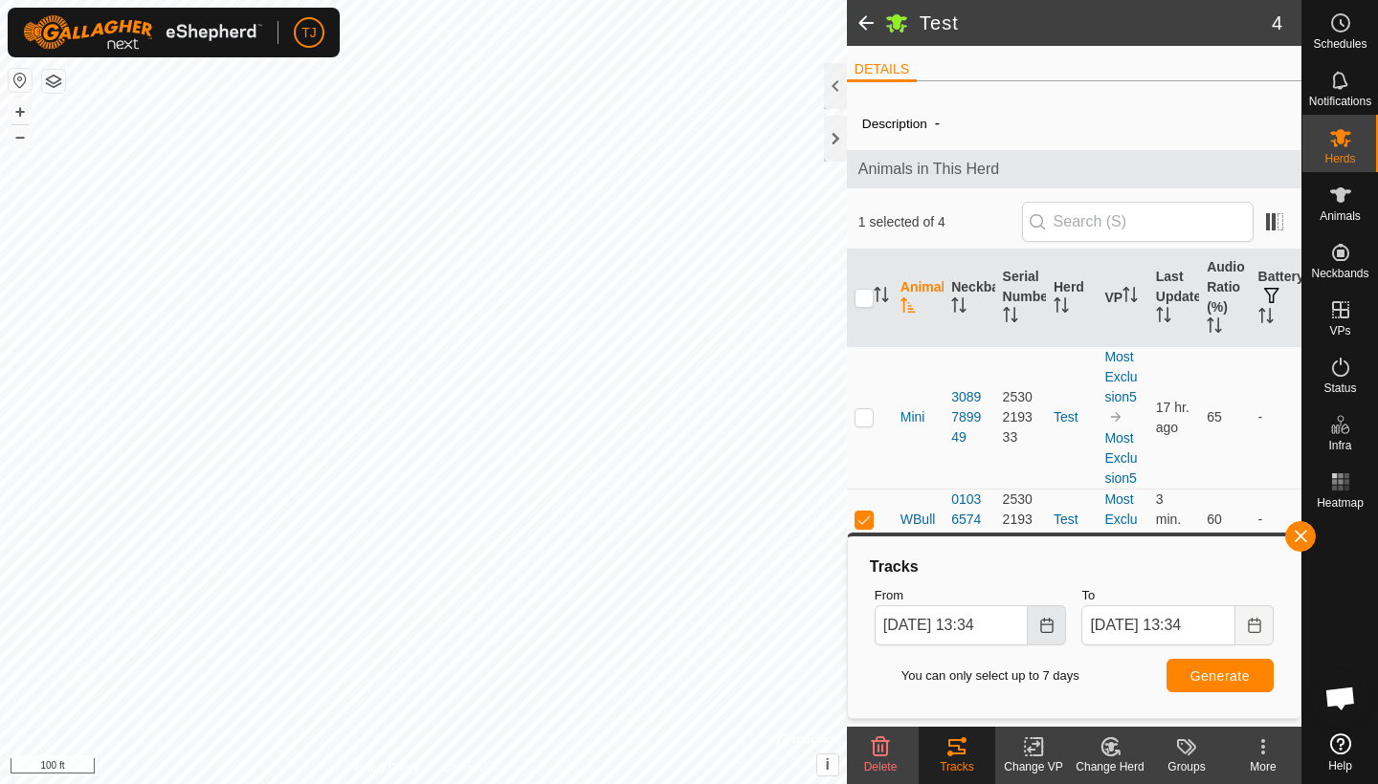 This screenshot has height=784, width=1378. What do you see at coordinates (827, 764) in the screenshot?
I see `span: i` at bounding box center [827, 764].